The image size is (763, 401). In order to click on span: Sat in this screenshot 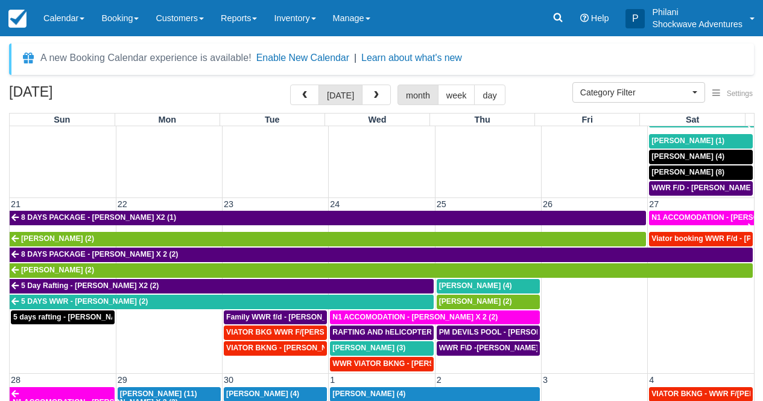, I will do `click(693, 119)`.